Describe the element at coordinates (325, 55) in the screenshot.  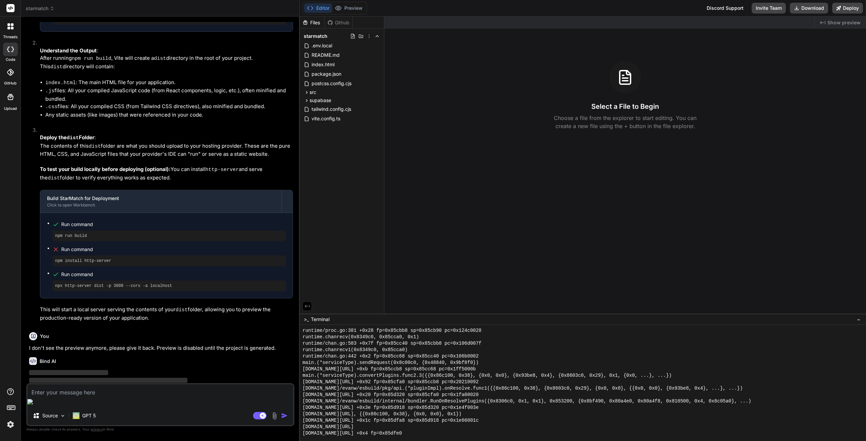
I see `span: README.md` at that location.